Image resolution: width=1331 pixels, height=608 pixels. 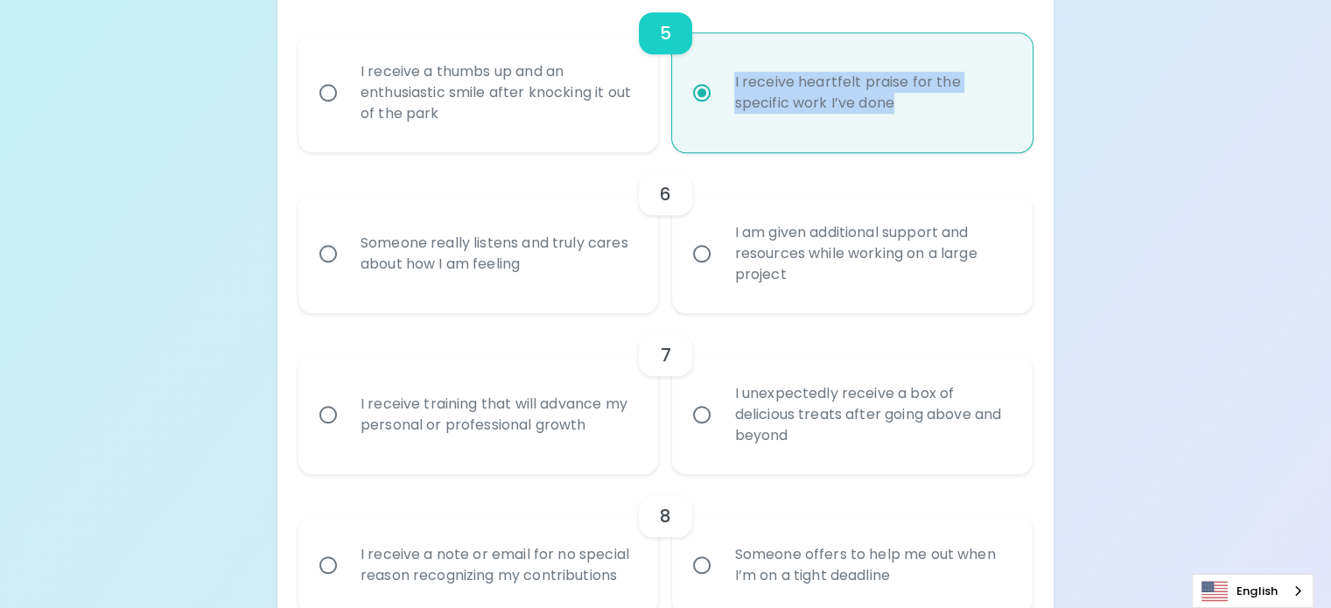 I want to click on div: I receive heartfelt praise for the specific work I’ve done, so click(x=872, y=93).